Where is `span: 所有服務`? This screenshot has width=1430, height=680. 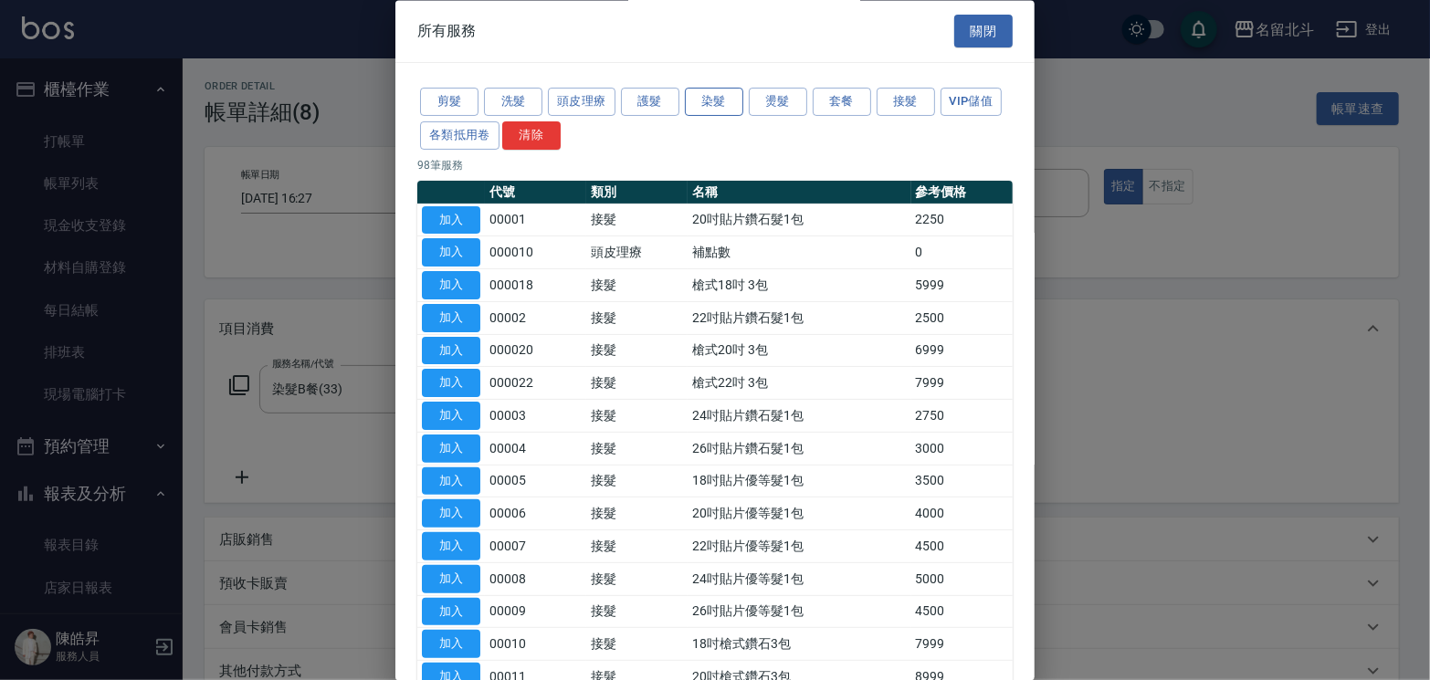 span: 所有服務 is located at coordinates (447, 31).